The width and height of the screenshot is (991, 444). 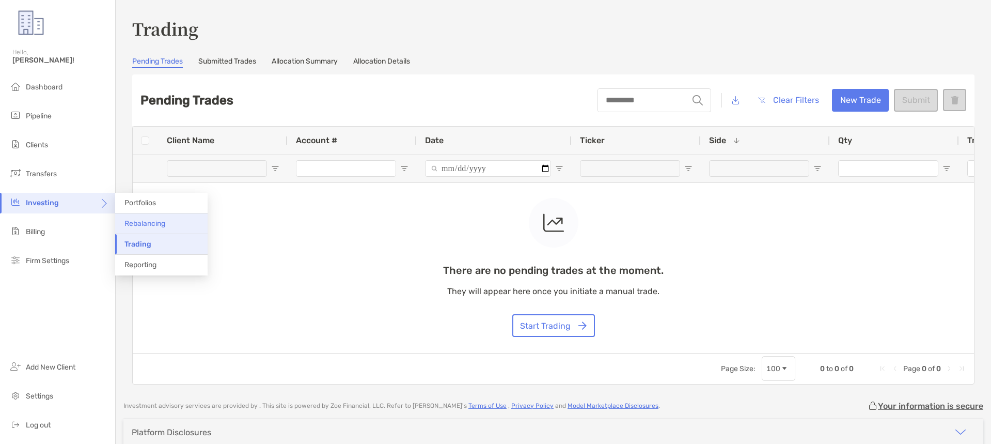 What do you see at coordinates (392, 406) in the screenshot?
I see `p: Investment advisory services are provided by . This site is powered by Zoe Financial, LLC. Refer ...` at bounding box center [392, 406].